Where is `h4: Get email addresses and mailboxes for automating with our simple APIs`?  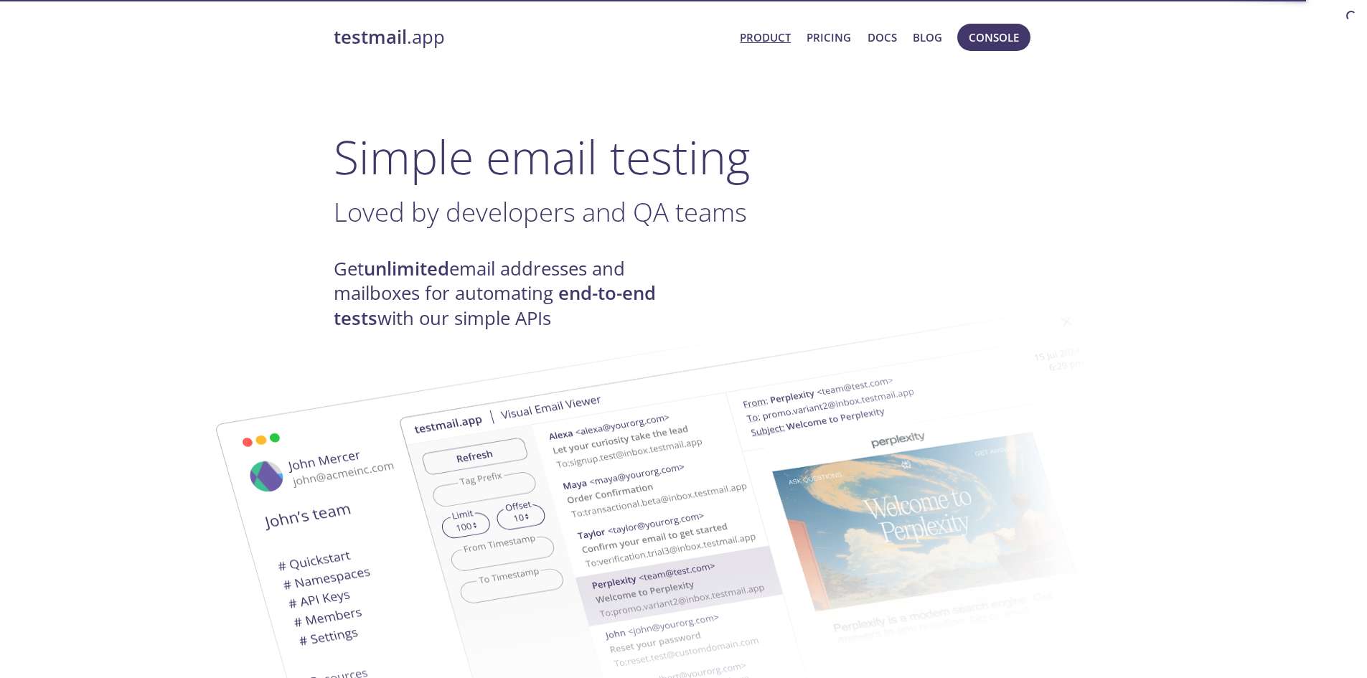
h4: Get email addresses and mailboxes for automating with our simple APIs is located at coordinates (509, 294).